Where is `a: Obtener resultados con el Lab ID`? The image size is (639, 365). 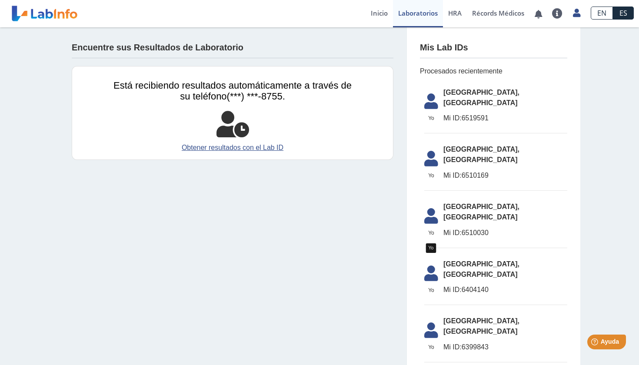 a: Obtener resultados con el Lab ID is located at coordinates (233, 148).